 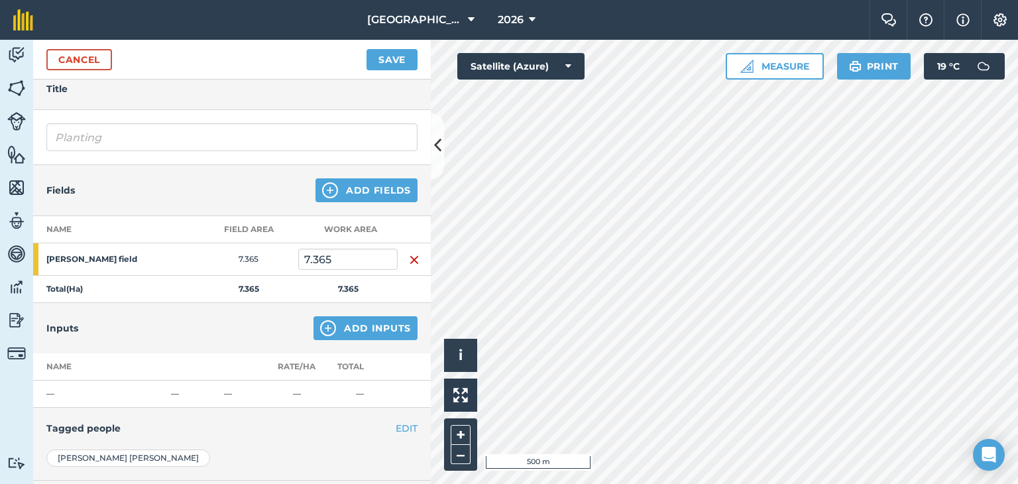 What do you see at coordinates (889, 20) in the screenshot?
I see `img: Two speech bubbles overlapping with the left bubble in the forefront` at bounding box center [889, 20].